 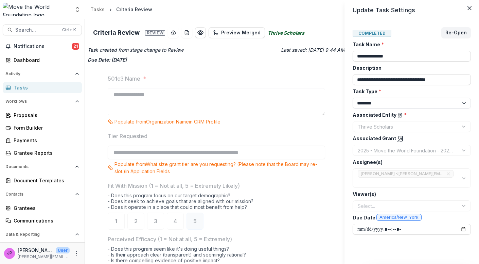 I want to click on label: Assignee(s), so click(x=410, y=162).